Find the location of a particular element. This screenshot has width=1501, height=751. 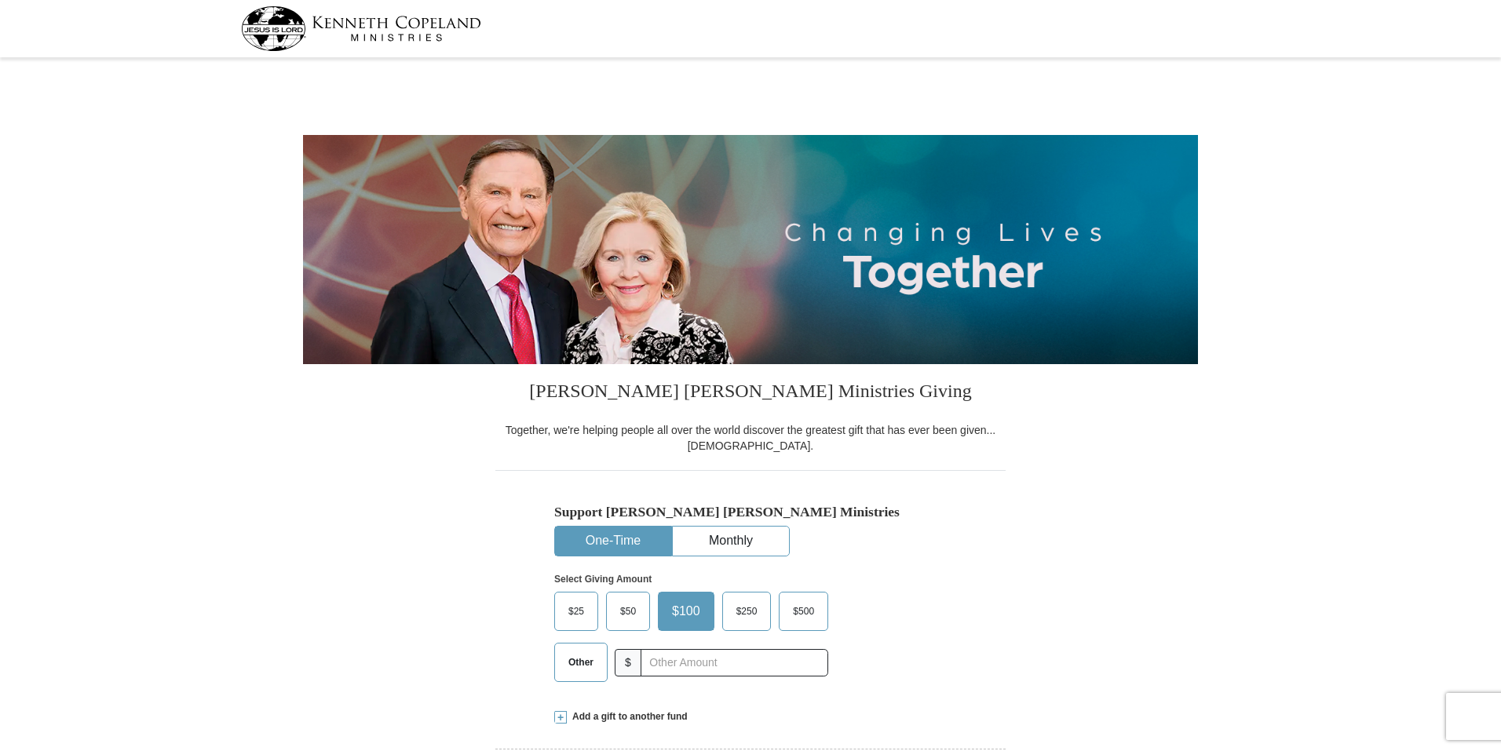

span: $500 is located at coordinates (803, 611).